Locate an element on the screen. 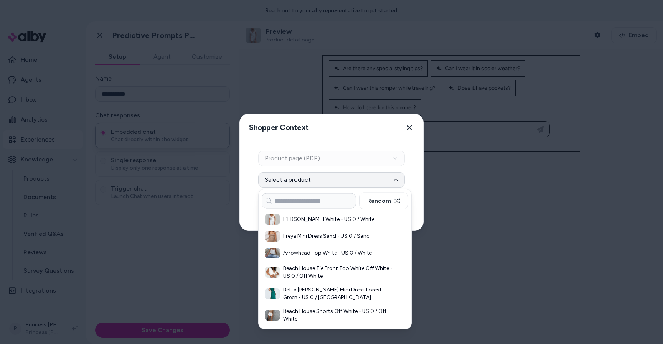 The image size is (663, 344). h3: Beach House Shorts Off White - US 0 / Off White is located at coordinates (339, 315).